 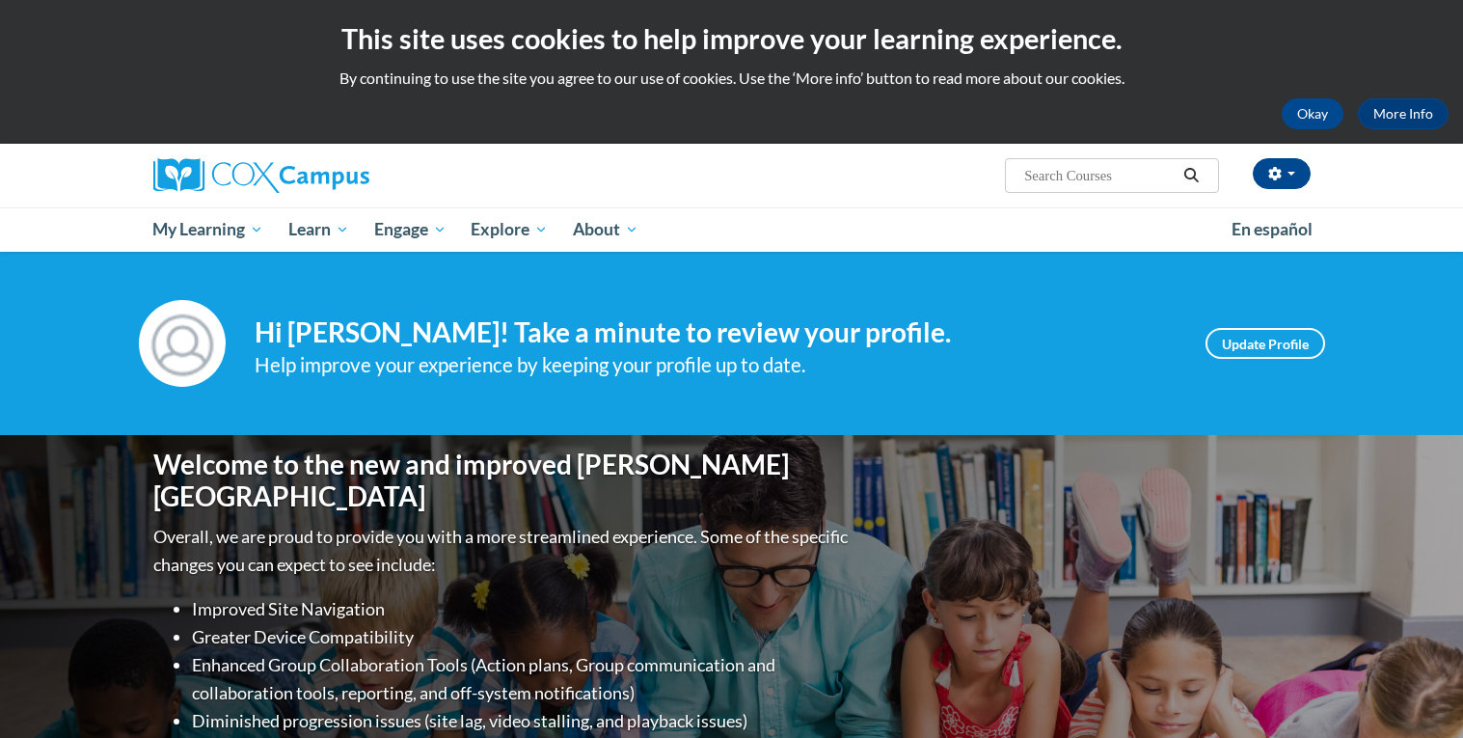 I want to click on img: Profile Image, so click(x=182, y=343).